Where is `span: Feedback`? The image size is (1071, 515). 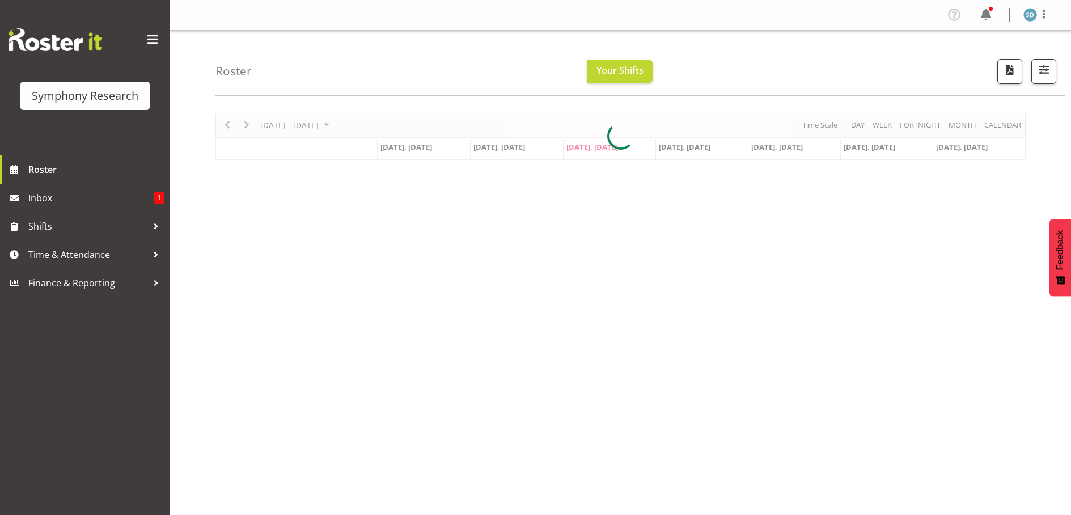 span: Feedback is located at coordinates (1060, 250).